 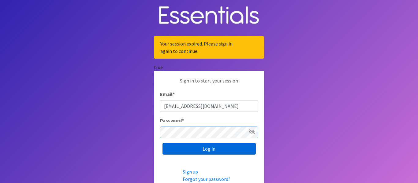 I want to click on label: Password, so click(x=172, y=121).